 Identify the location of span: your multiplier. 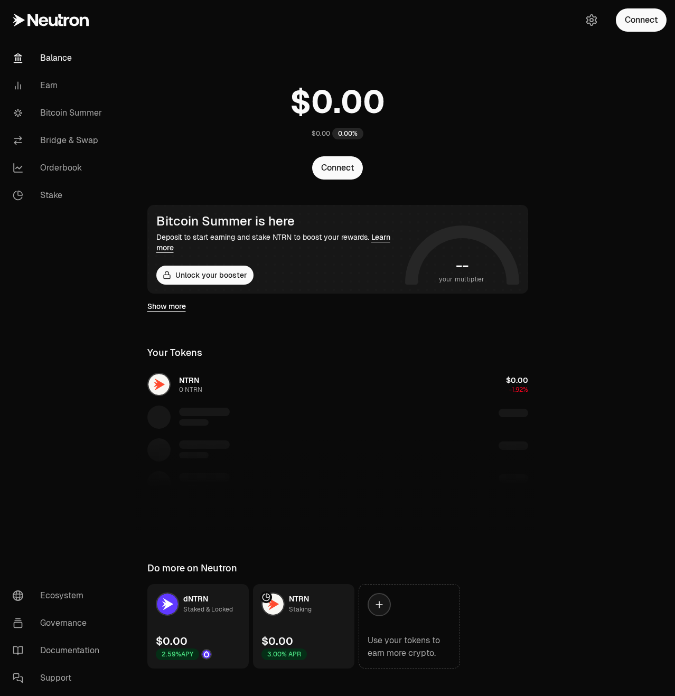
(461, 279).